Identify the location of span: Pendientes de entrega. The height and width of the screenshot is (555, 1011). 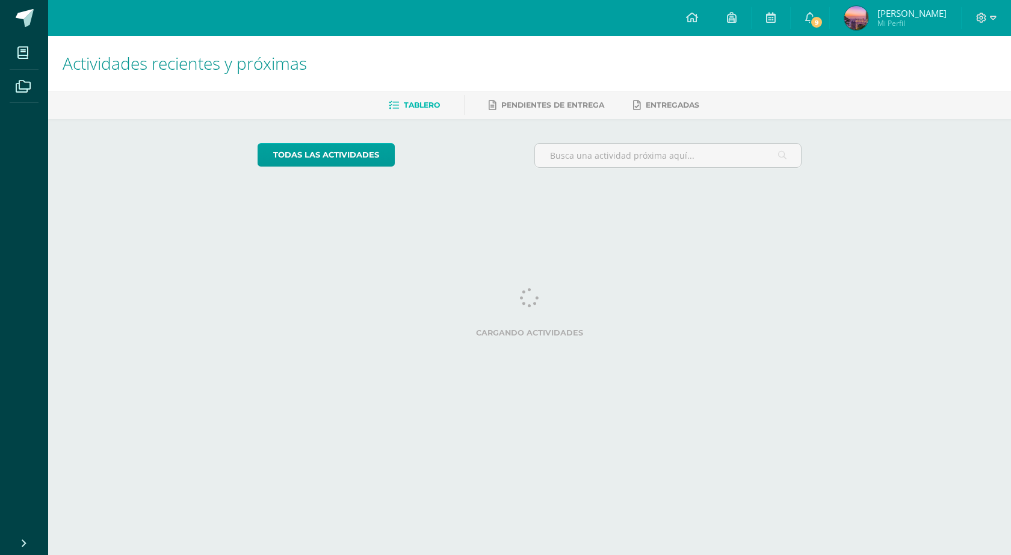
(552, 105).